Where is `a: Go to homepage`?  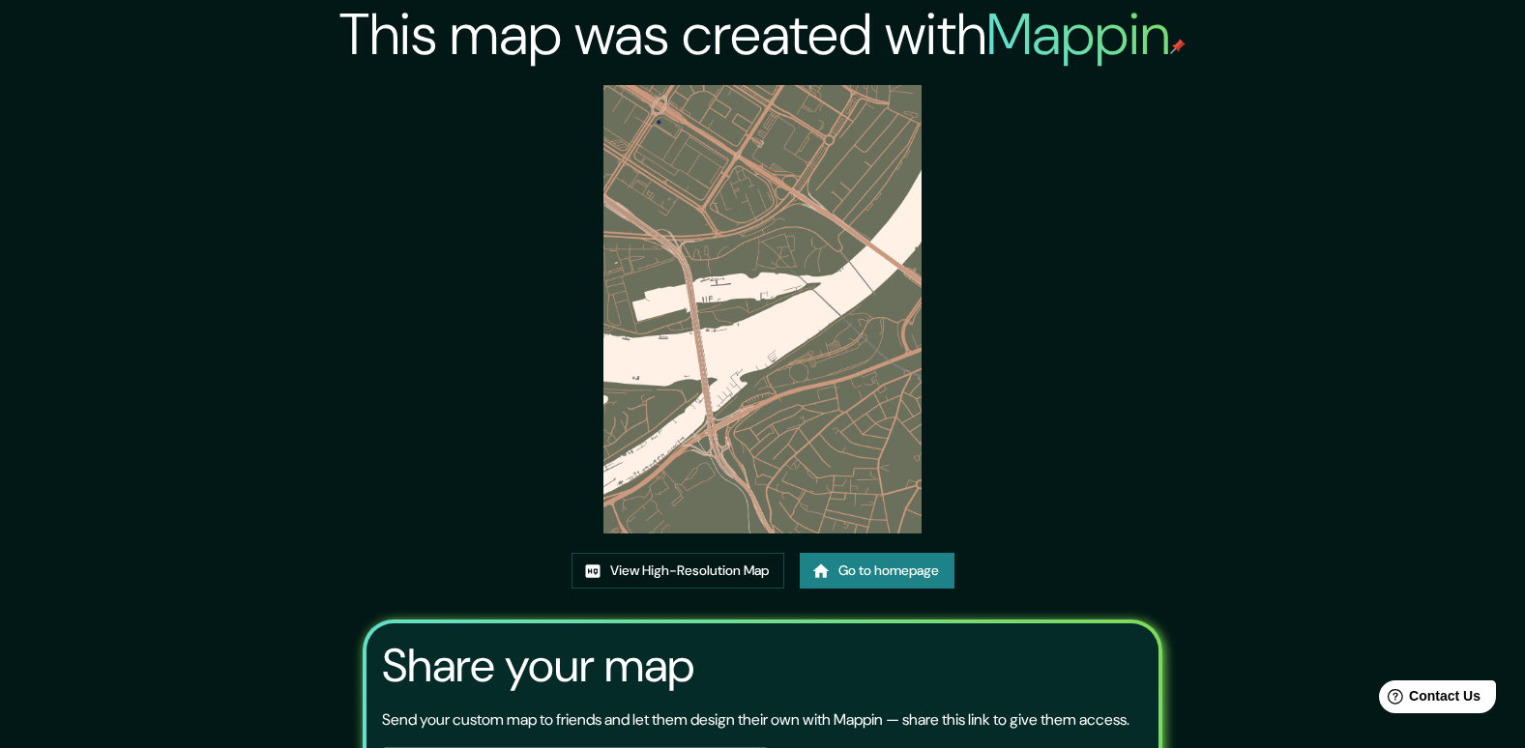 a: Go to homepage is located at coordinates (877, 570).